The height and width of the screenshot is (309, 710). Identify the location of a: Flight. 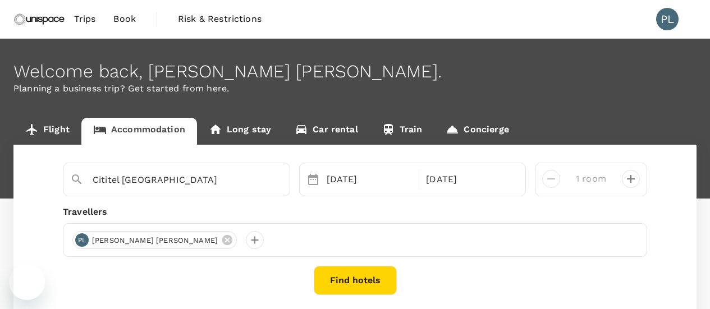
(47, 131).